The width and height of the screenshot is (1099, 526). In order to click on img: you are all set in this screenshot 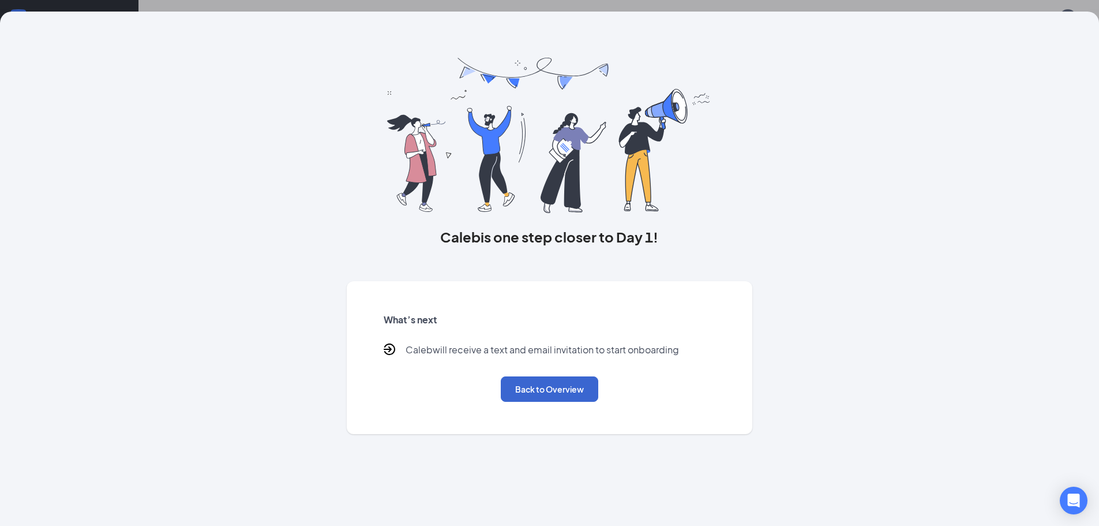, I will do `click(549, 135)`.